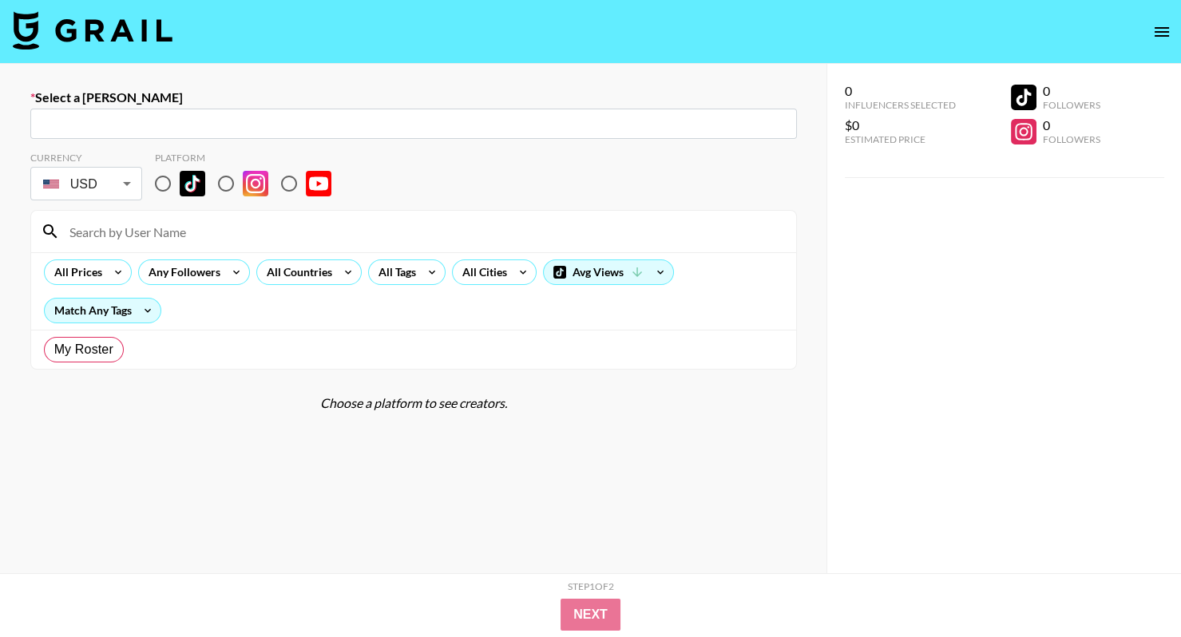  I want to click on div: $0, so click(900, 125).